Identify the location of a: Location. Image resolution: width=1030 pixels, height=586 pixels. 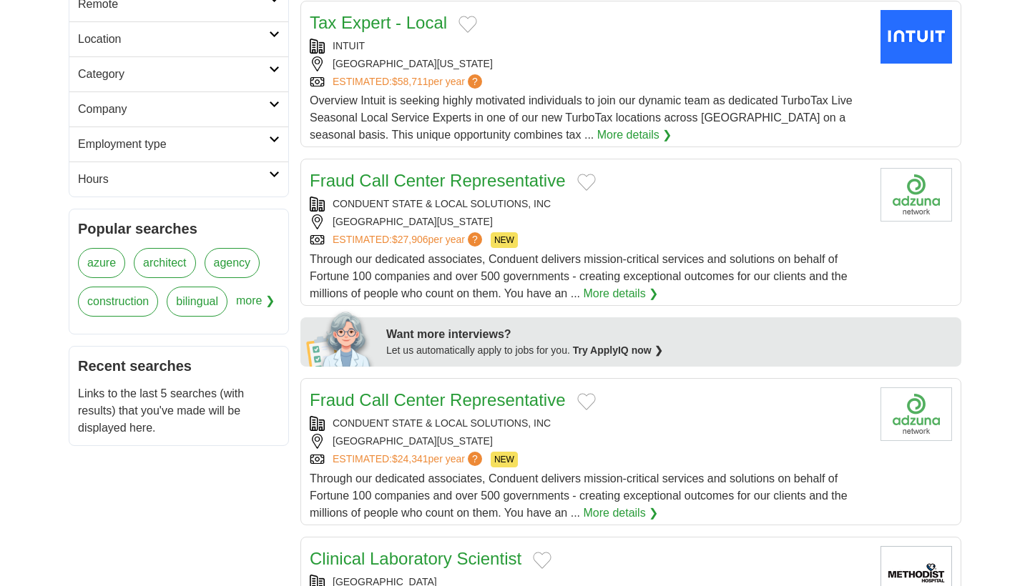
(179, 39).